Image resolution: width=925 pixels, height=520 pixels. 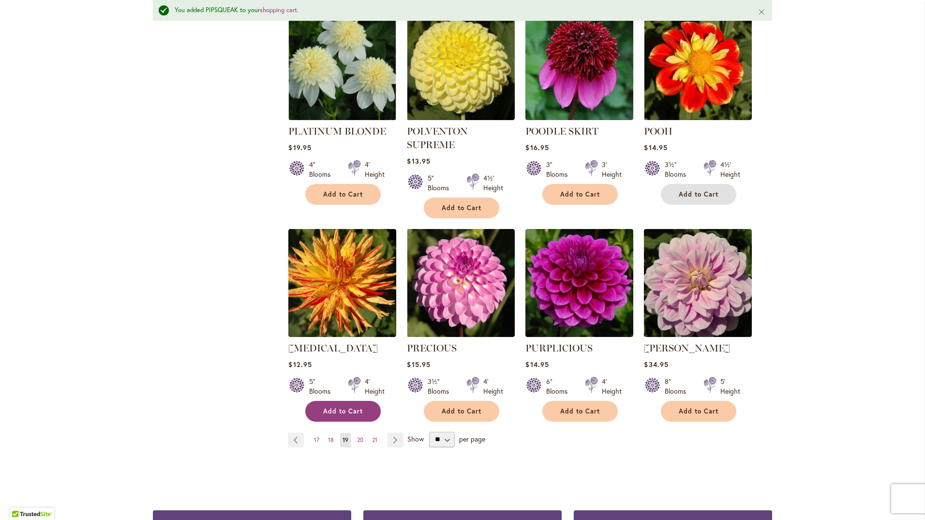 What do you see at coordinates (419, 364) in the screenshot?
I see `span: $15.95` at bounding box center [419, 364].